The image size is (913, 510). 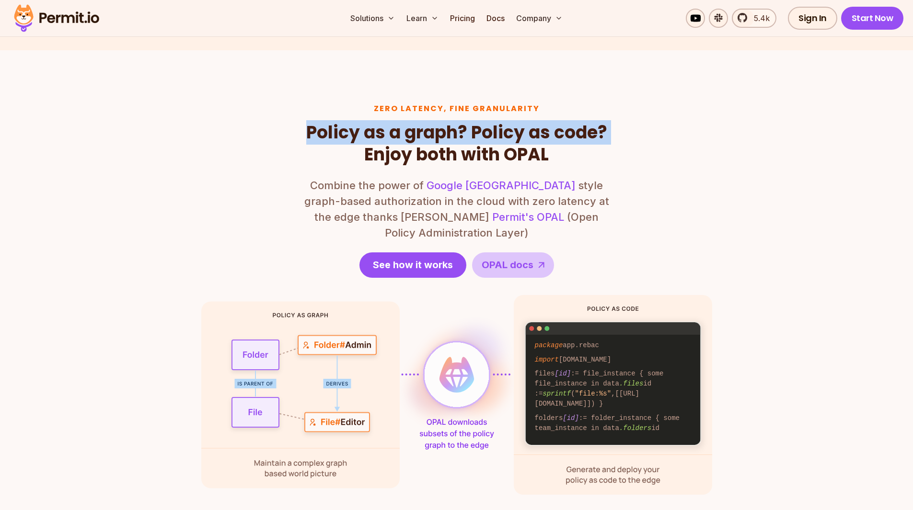 I want to click on button: Company, so click(x=539, y=18).